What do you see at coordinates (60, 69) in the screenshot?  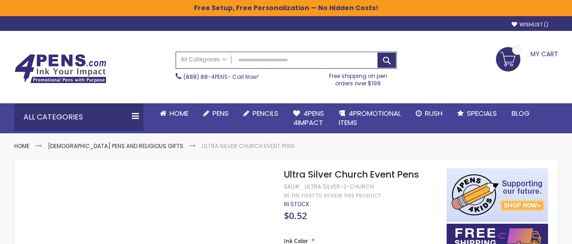 I see `img: 4Pens Custom Pens and Promotional Products` at bounding box center [60, 69].